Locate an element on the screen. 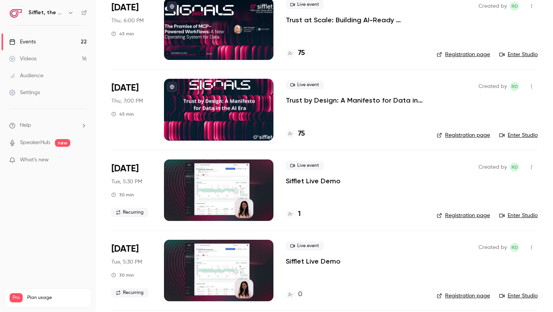 This screenshot has width=553, height=312. a: Trust by Design: A Manifesto for Data in the AI Era is located at coordinates (355, 100).